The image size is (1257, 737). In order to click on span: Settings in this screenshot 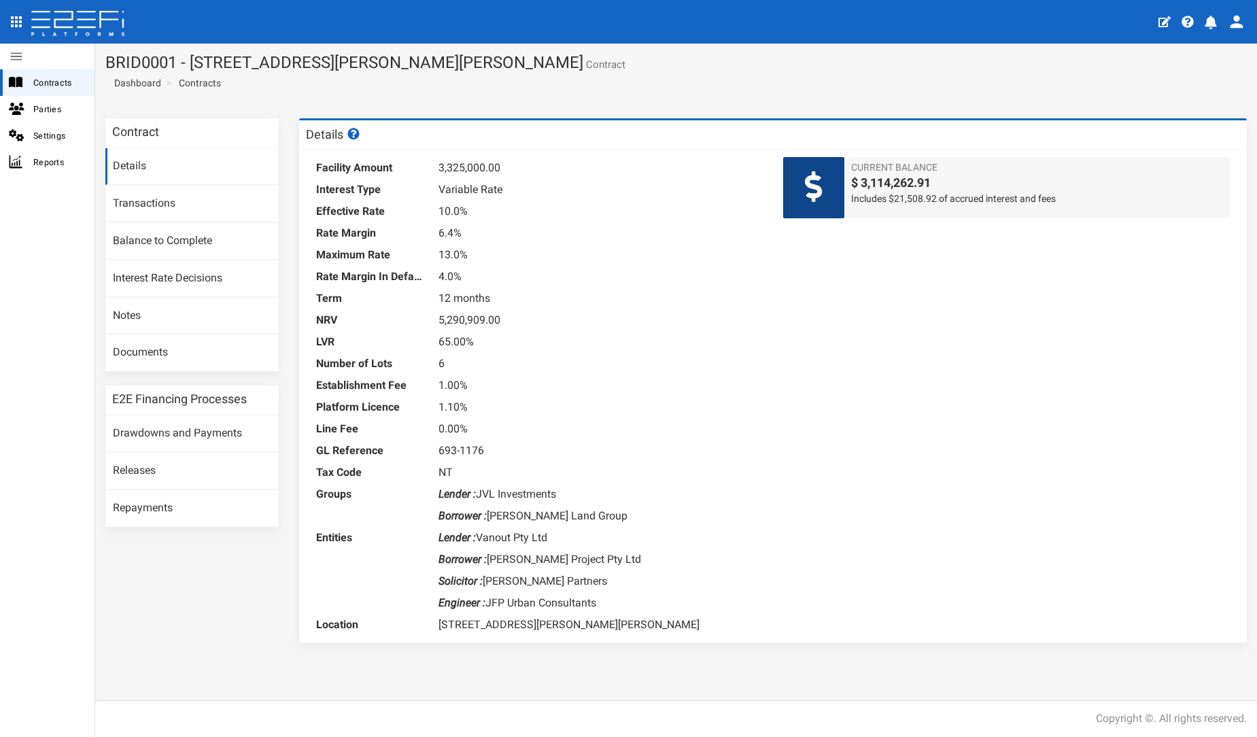, I will do `click(58, 135)`.